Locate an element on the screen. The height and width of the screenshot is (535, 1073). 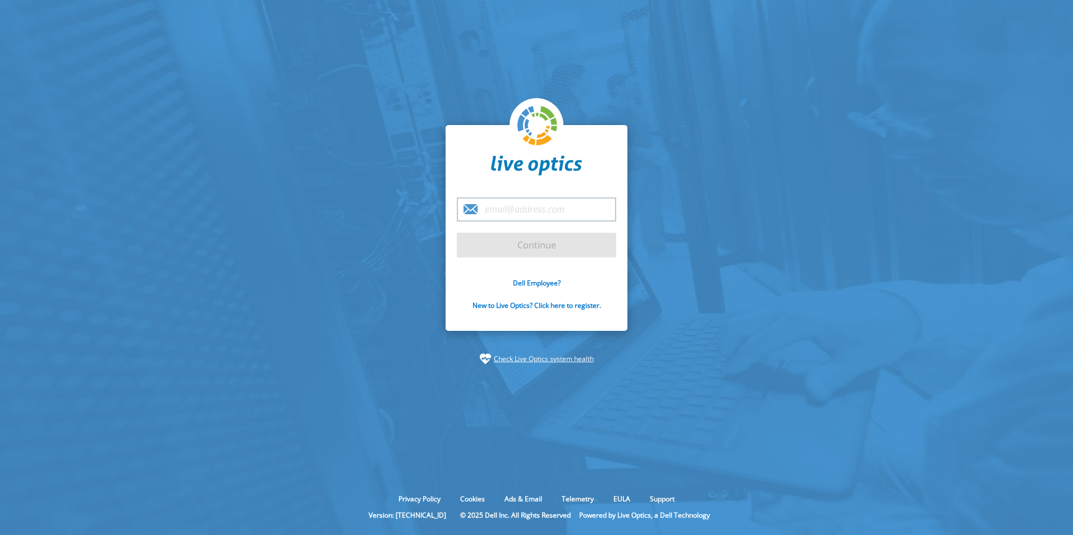
input: email@address.com is located at coordinates (537, 209).